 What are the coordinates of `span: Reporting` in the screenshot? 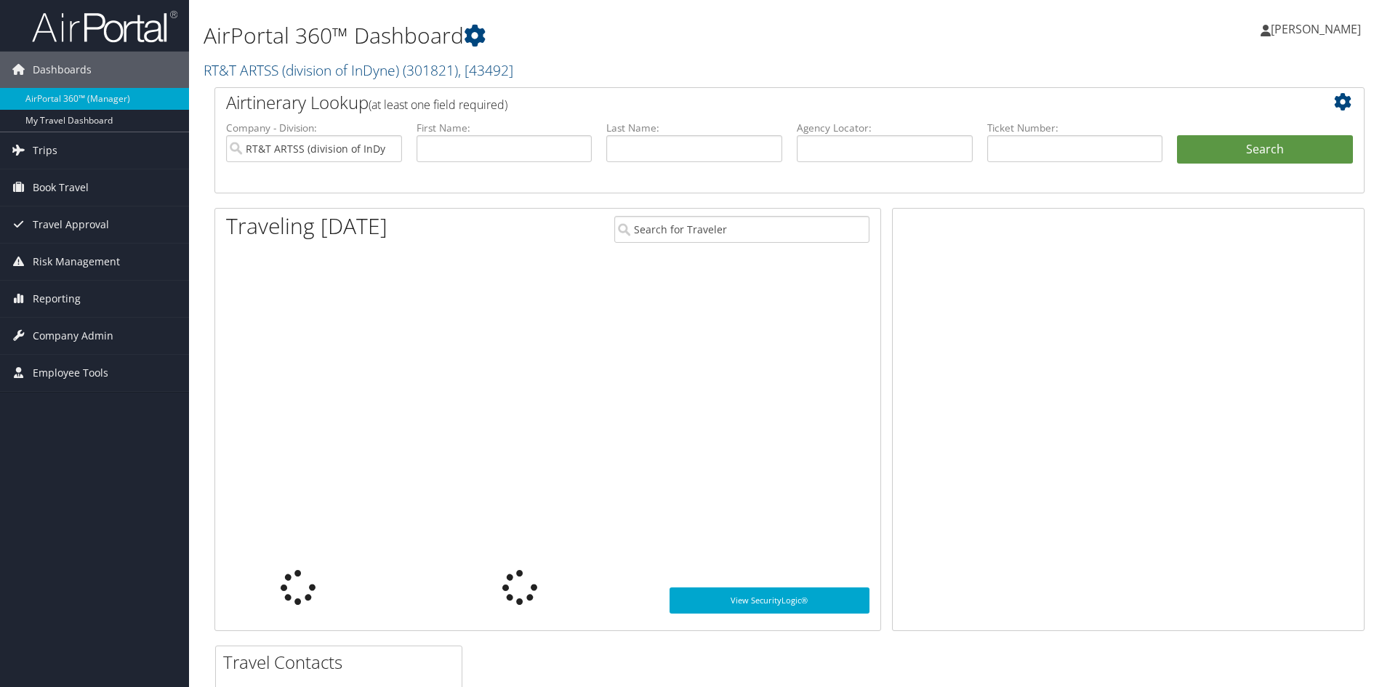 It's located at (57, 299).